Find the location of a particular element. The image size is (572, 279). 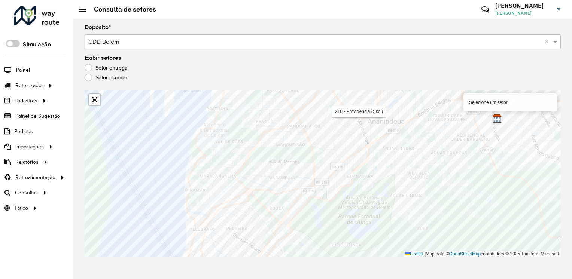

a: Leaflet is located at coordinates (414, 254).